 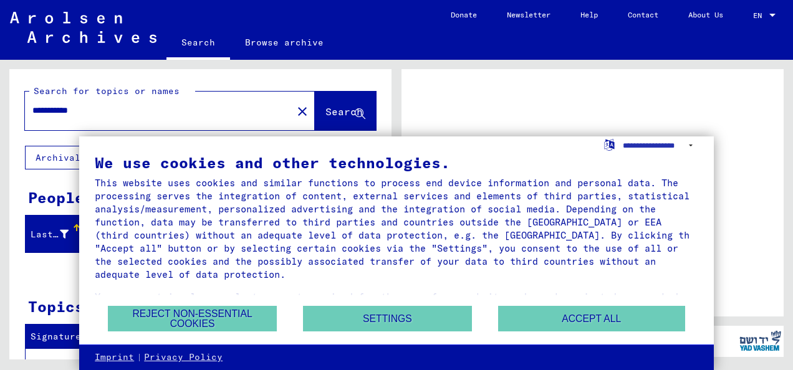 What do you see at coordinates (192, 318) in the screenshot?
I see `button: Reject non-essential cookies` at bounding box center [192, 318].